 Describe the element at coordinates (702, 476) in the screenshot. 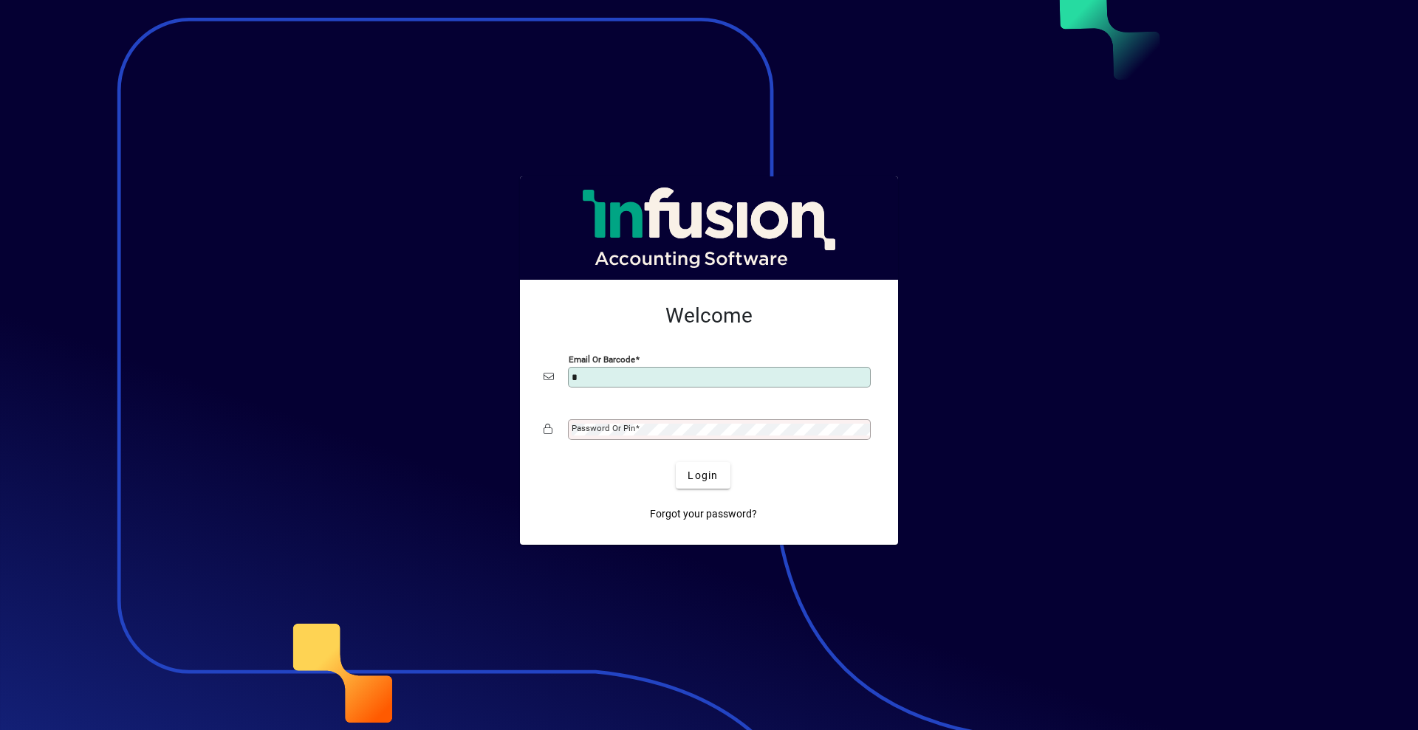

I see `button: Login` at that location.